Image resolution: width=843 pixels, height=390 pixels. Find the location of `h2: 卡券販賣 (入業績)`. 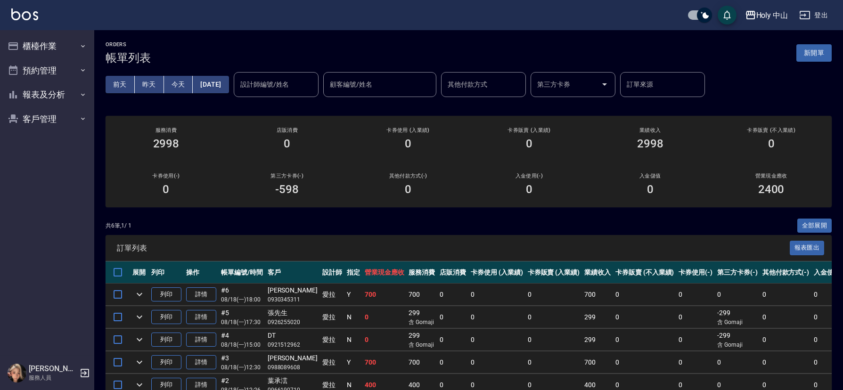

h2: 卡券販賣 (入業績) is located at coordinates (529, 130).